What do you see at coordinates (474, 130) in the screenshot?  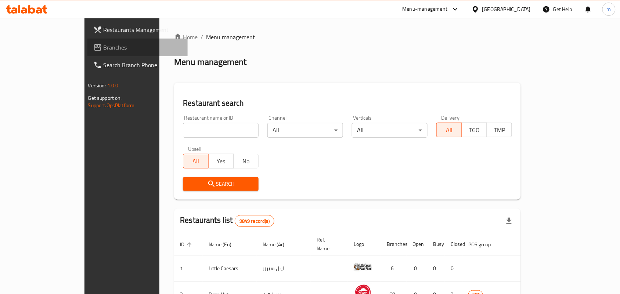 I see `button: TGO` at bounding box center [474, 130].